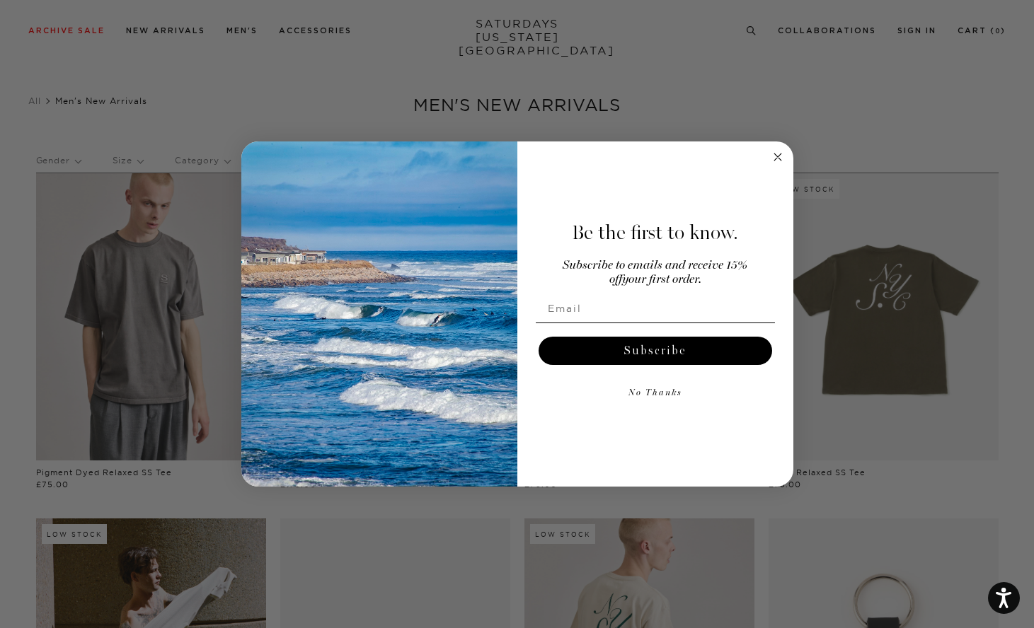  I want to click on img: 125c788d-000d-4f3e-b05a-1b92b2a23ec9.jpeg, so click(379, 314).